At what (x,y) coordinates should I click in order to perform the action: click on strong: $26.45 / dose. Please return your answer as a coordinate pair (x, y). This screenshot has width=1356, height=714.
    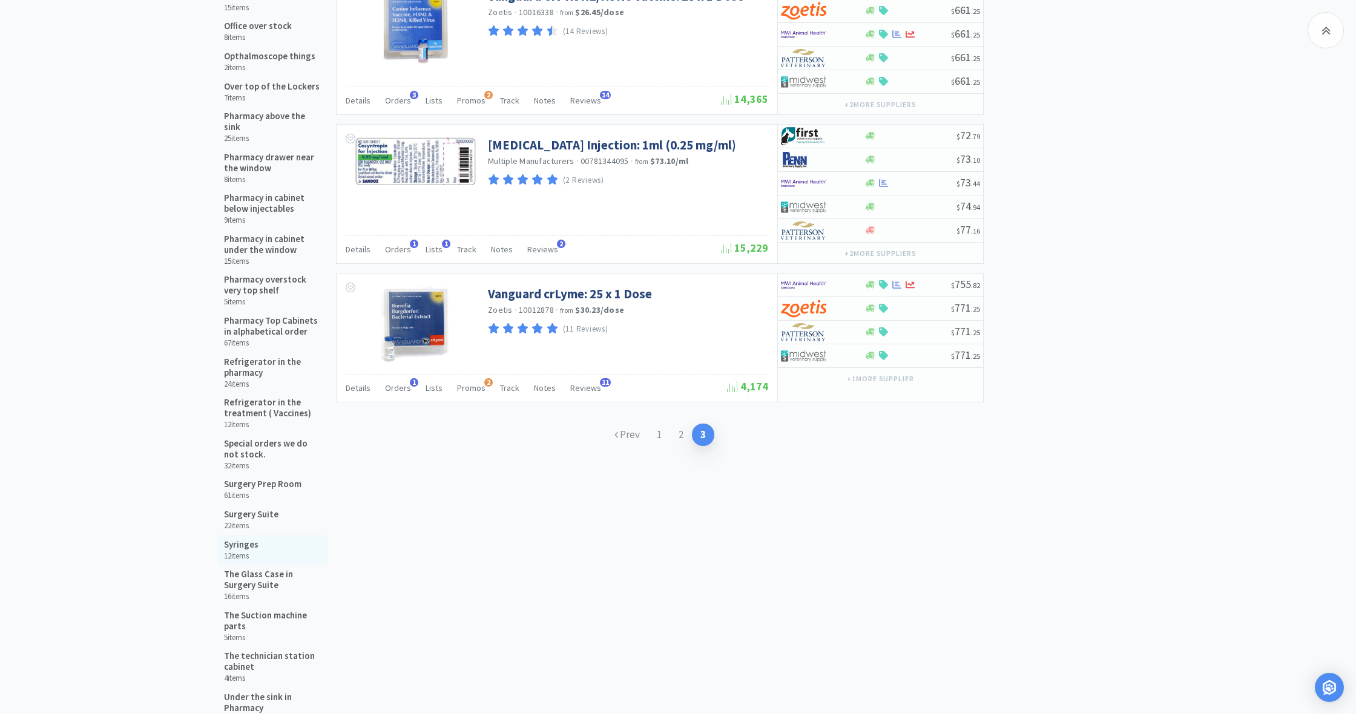
    Looking at the image, I should click on (599, 12).